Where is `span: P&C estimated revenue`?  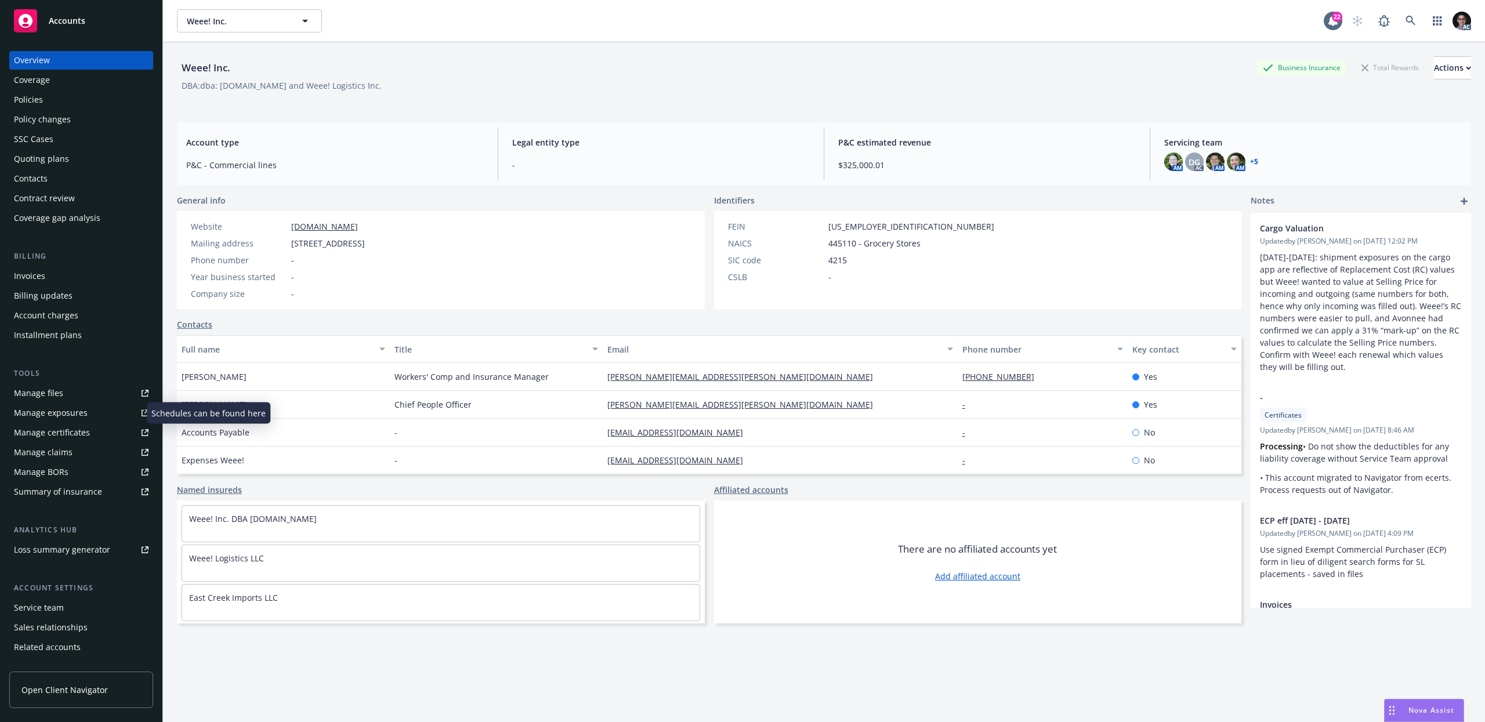 span: P&C estimated revenue is located at coordinates (987, 142).